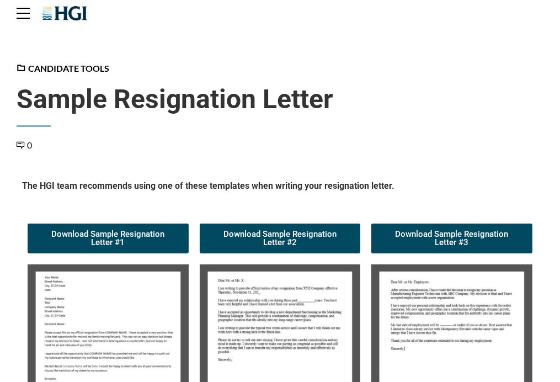 The height and width of the screenshot is (382, 560). Describe the element at coordinates (108, 238) in the screenshot. I see `span: Download Sample Resignation Letter #1` at that location.